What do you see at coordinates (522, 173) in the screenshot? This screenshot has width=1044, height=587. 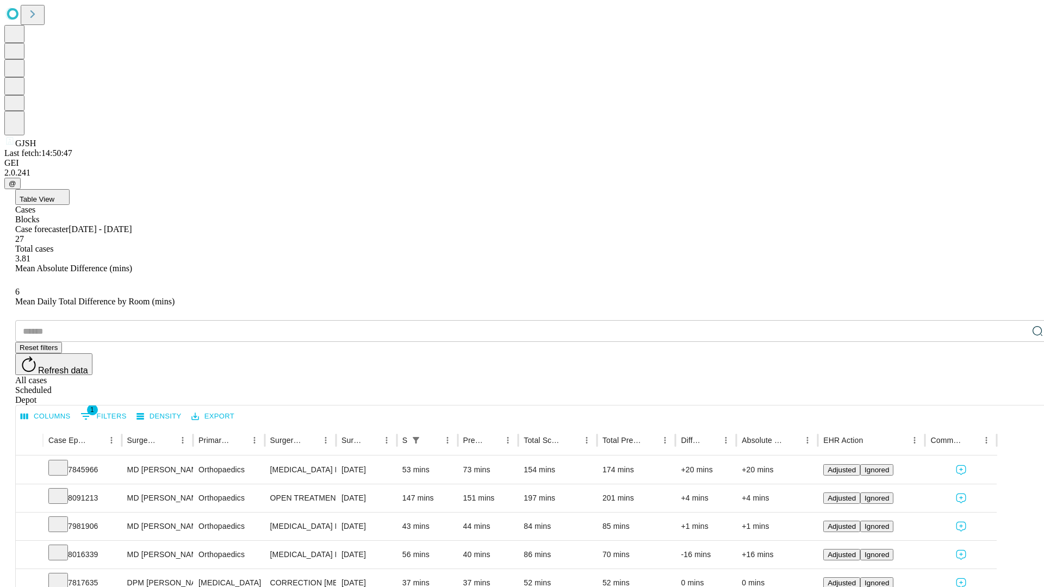 I see `div: 2.0.241` at bounding box center [522, 173].